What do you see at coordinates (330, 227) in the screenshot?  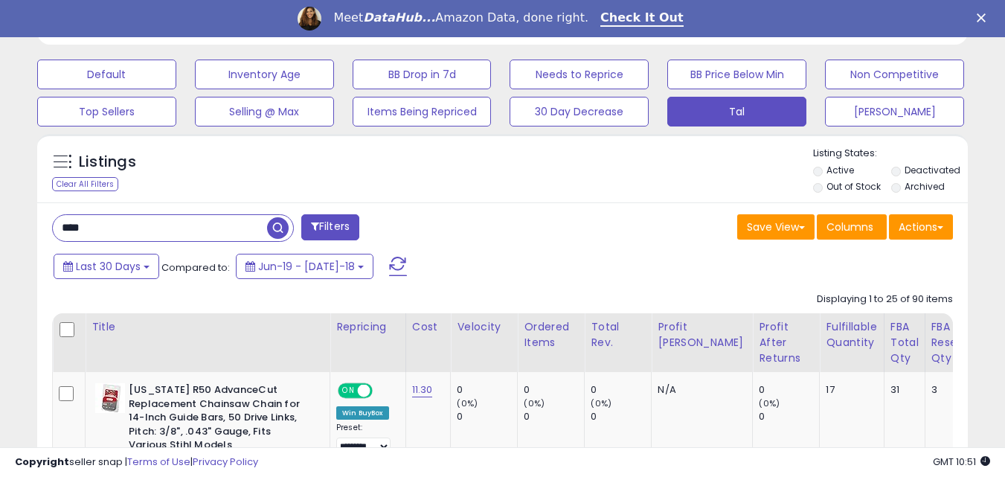 I see `button: Filters` at bounding box center [330, 227].